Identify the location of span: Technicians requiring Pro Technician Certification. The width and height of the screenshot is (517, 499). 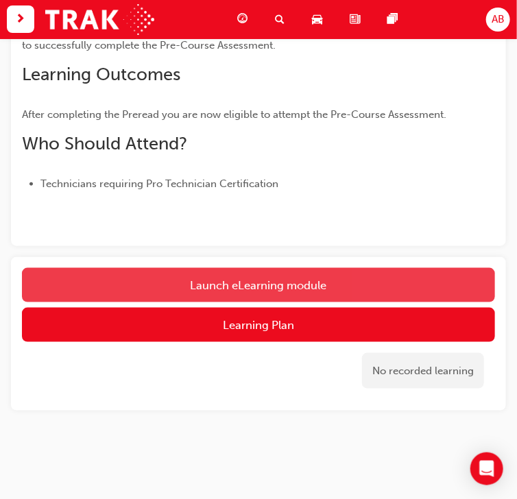
(159, 184).